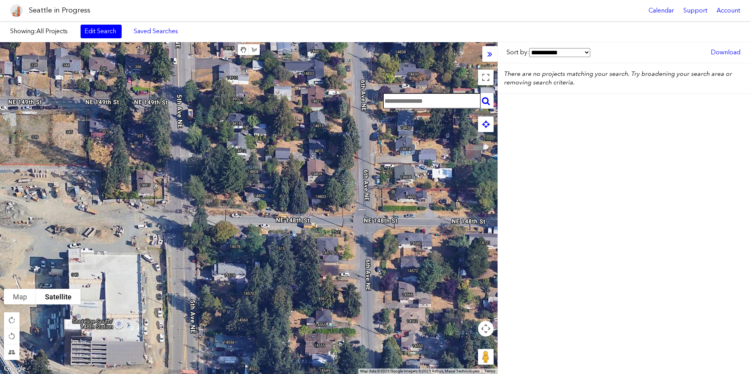 The width and height of the screenshot is (751, 374). I want to click on button: Show satellite imagery, so click(58, 297).